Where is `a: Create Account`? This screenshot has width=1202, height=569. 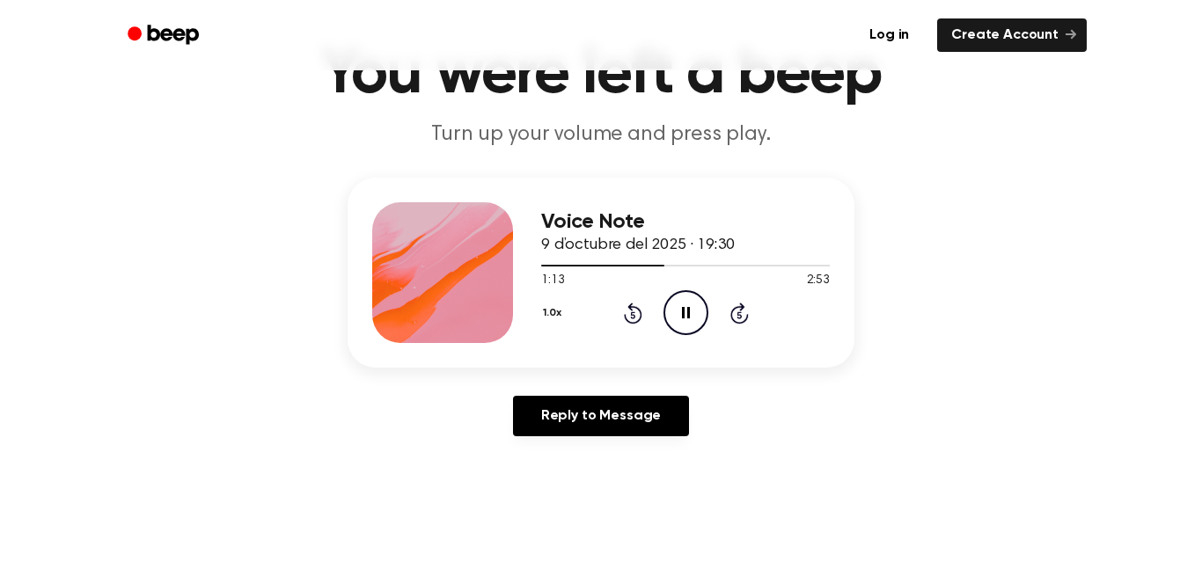
a: Create Account is located at coordinates (1012, 35).